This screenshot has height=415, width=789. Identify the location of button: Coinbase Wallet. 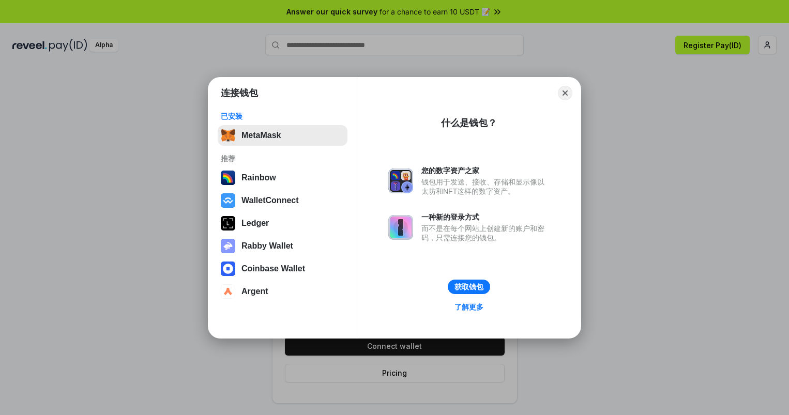
(282, 269).